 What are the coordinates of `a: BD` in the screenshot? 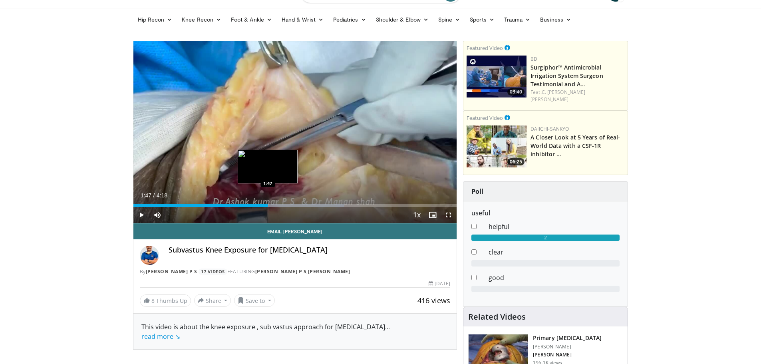 It's located at (534, 59).